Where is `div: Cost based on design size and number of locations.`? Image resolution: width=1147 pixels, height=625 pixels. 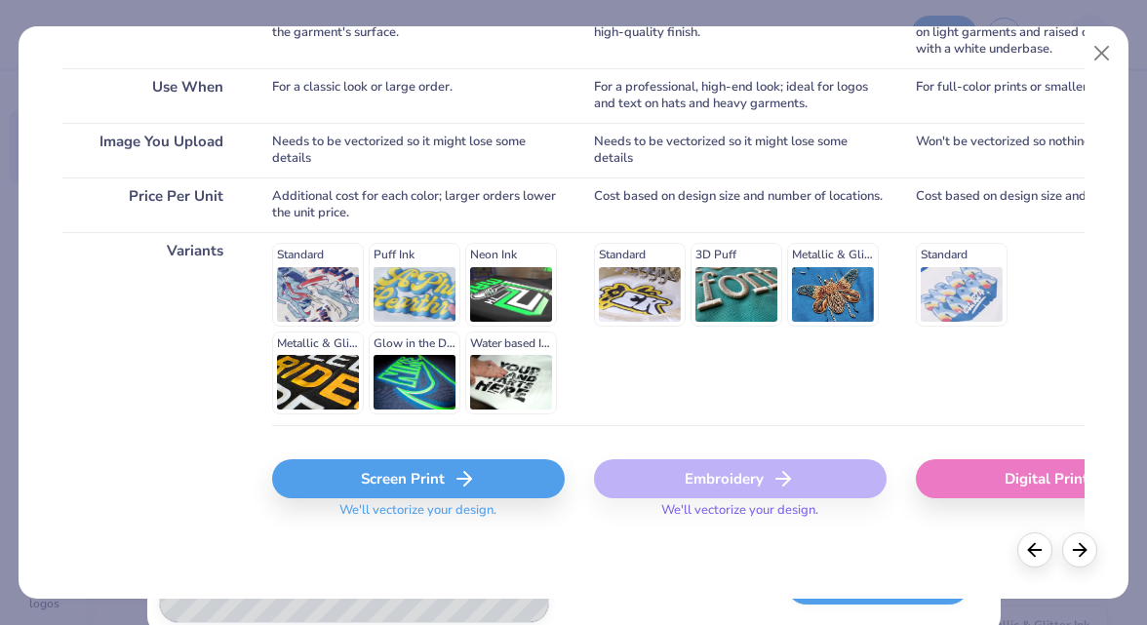 div: Cost based on design size and number of locations. is located at coordinates (740, 205).